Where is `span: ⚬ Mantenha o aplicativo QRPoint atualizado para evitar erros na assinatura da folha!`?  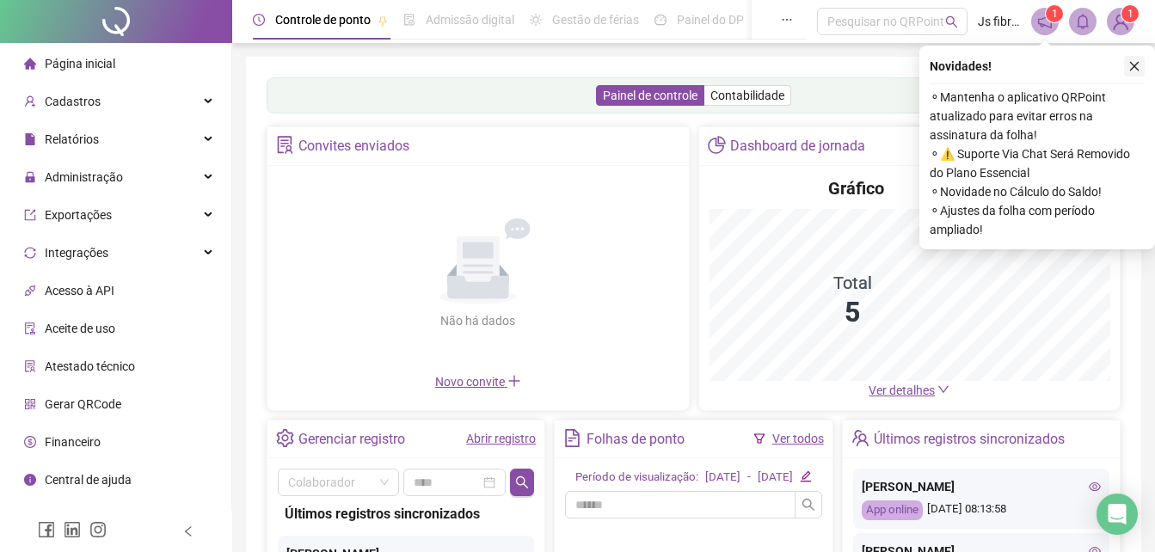
span: ⚬ Mantenha o aplicativo QRPoint atualizado para evitar erros na assinatura da folha! is located at coordinates (1038, 116).